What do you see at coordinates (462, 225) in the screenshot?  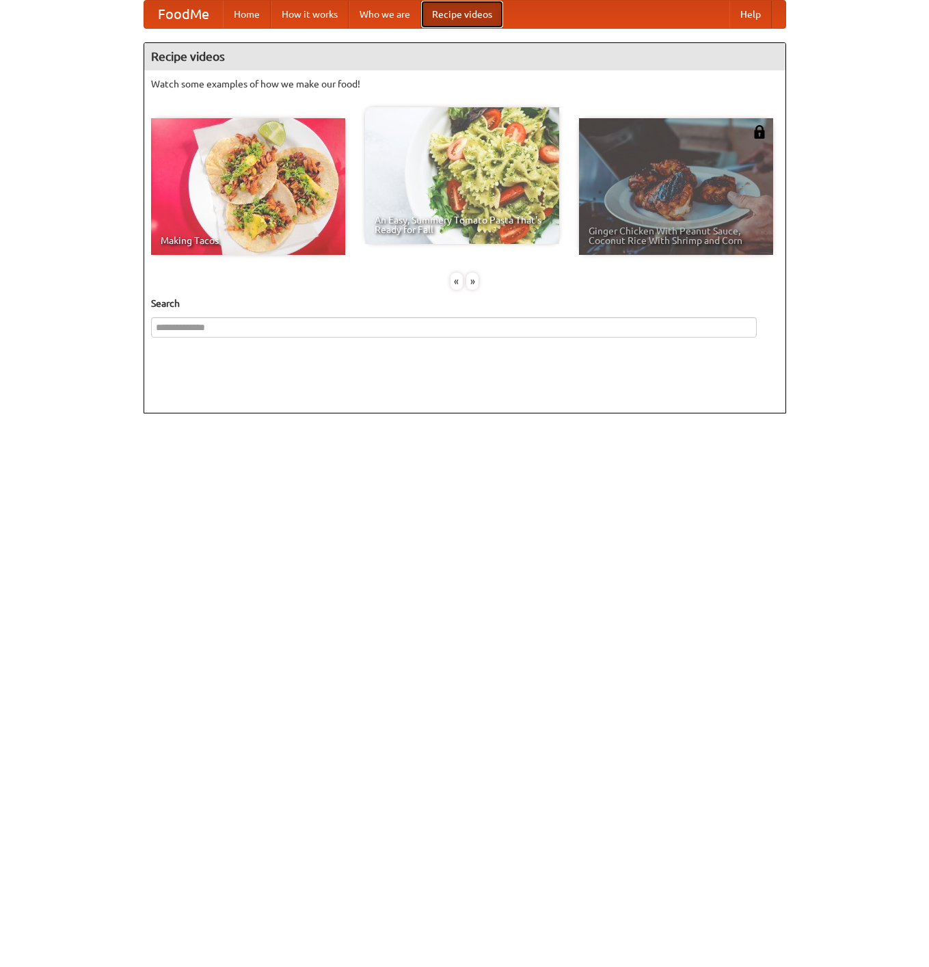 I see `span: An Easy, Summery Tomato Pasta That's Ready for Fall` at bounding box center [462, 225].